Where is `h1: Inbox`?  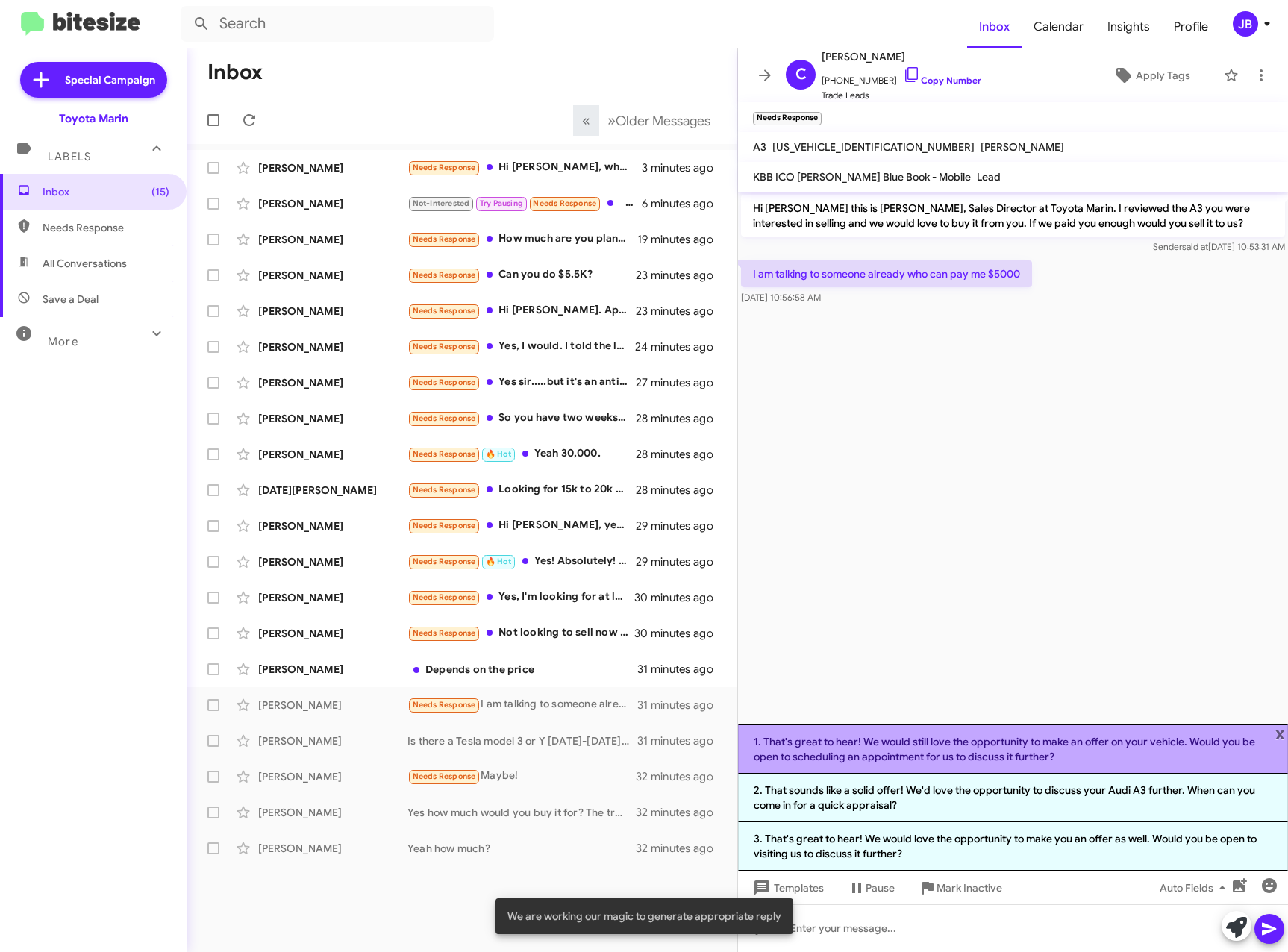
h1: Inbox is located at coordinates (235, 73).